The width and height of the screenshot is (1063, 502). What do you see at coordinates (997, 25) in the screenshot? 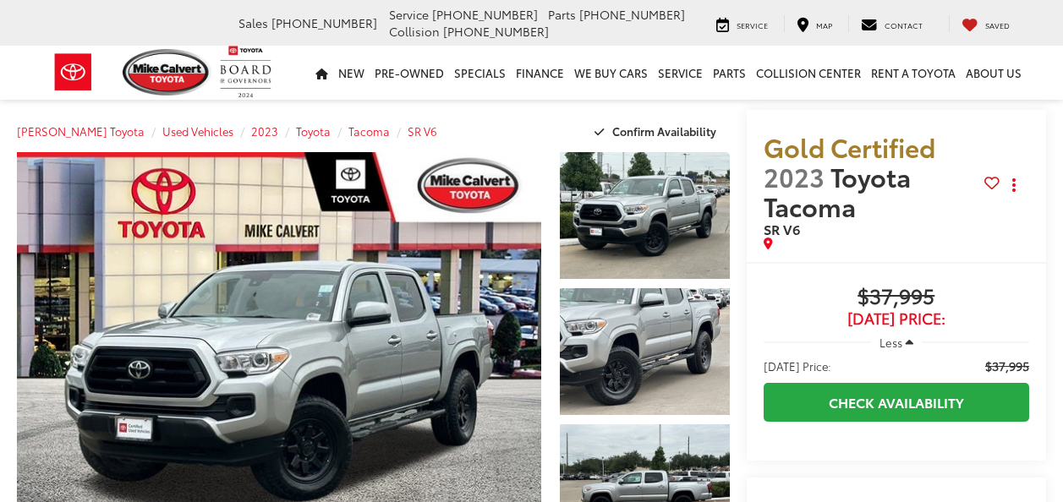
I see `span: Saved` at bounding box center [997, 25].